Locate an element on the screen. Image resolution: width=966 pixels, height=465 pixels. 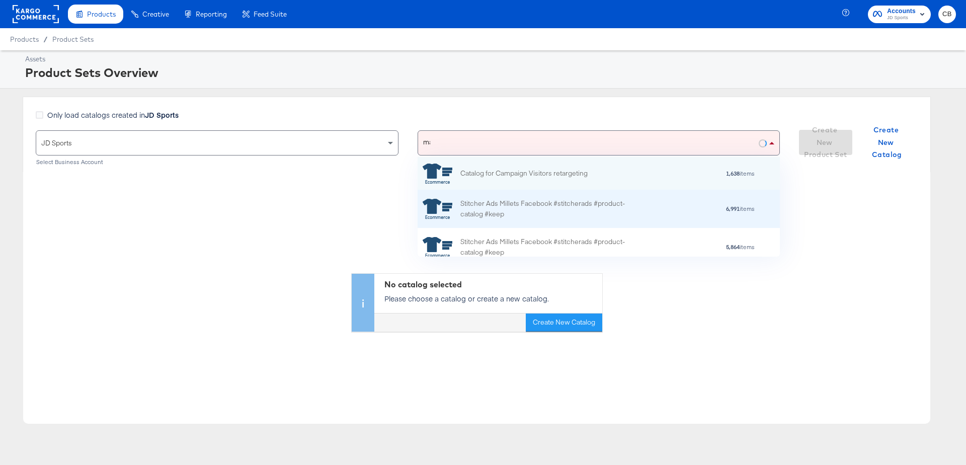
strong: 6,991 is located at coordinates (733, 208).